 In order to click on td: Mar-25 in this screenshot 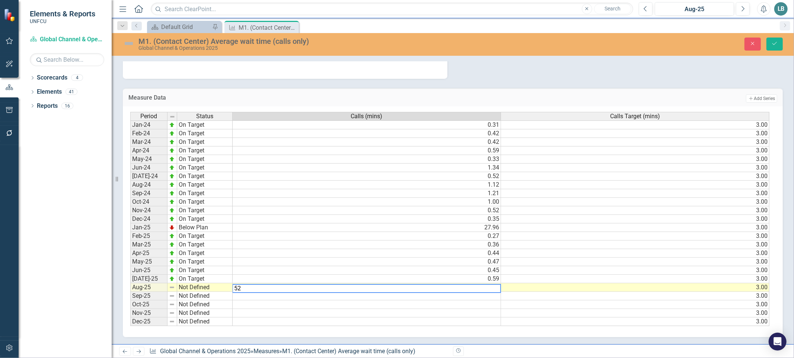, I will do `click(149, 245)`.